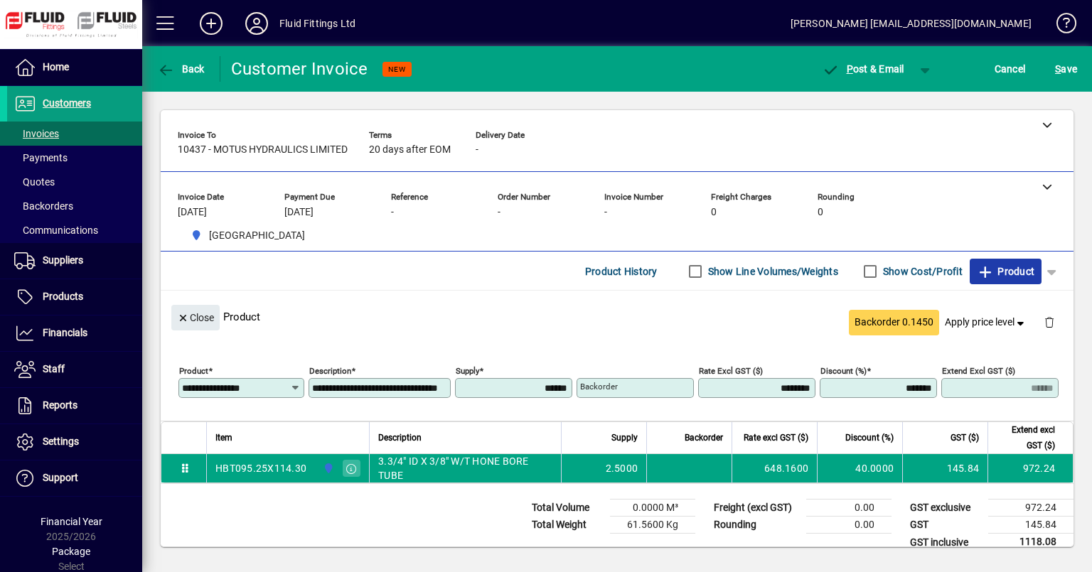 The image size is (1092, 572). Describe the element at coordinates (1006, 272) in the screenshot. I see `button: Product` at that location.